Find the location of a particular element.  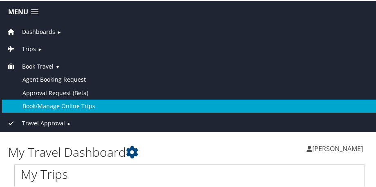

a: Trips is located at coordinates (21, 48).